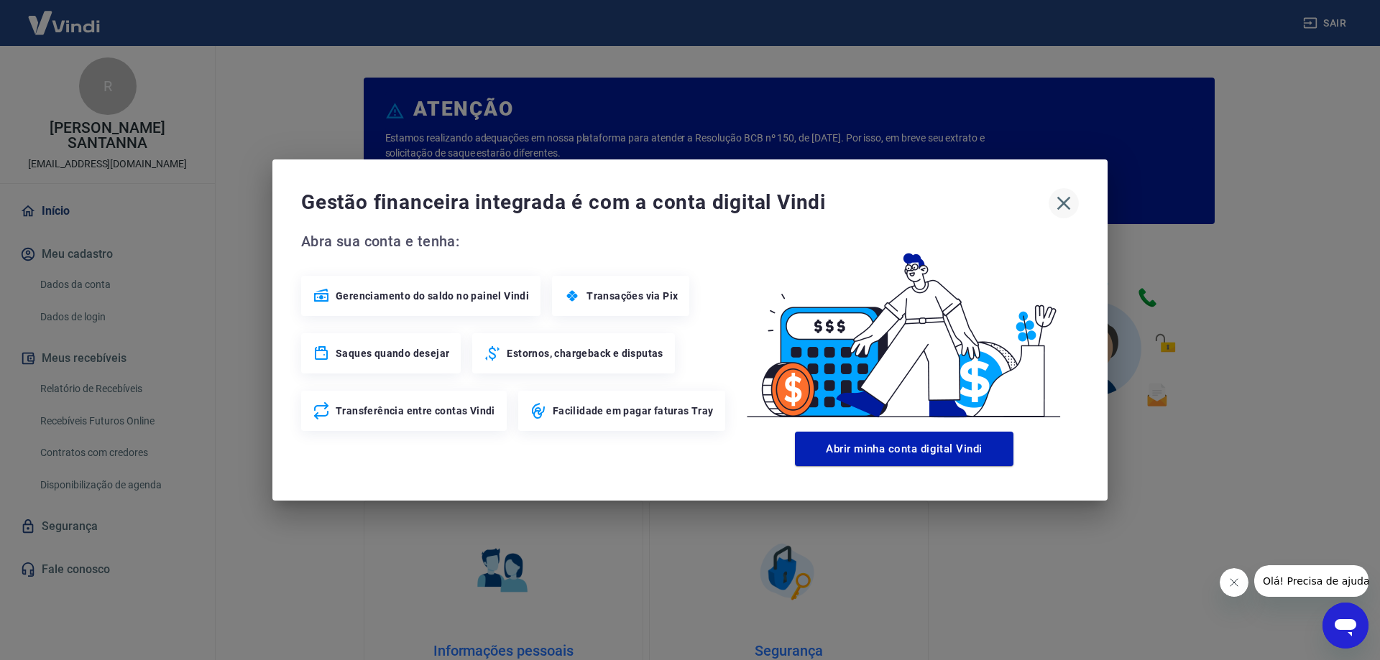 Image resolution: width=1380 pixels, height=660 pixels. What do you see at coordinates (633, 411) in the screenshot?
I see `span: Facilidade em pagar faturas Tray` at bounding box center [633, 411].